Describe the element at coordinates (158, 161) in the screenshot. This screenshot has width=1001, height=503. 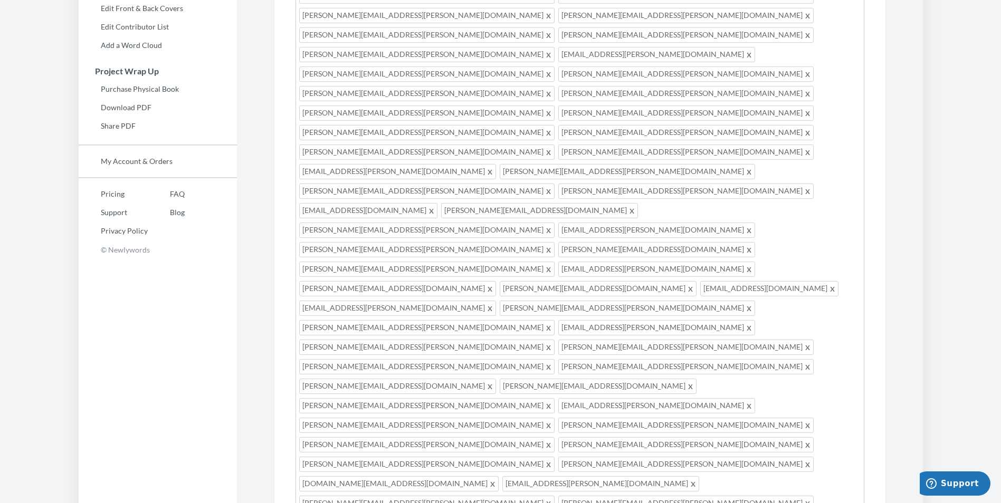
I see `a: My Account & Orders` at that location.